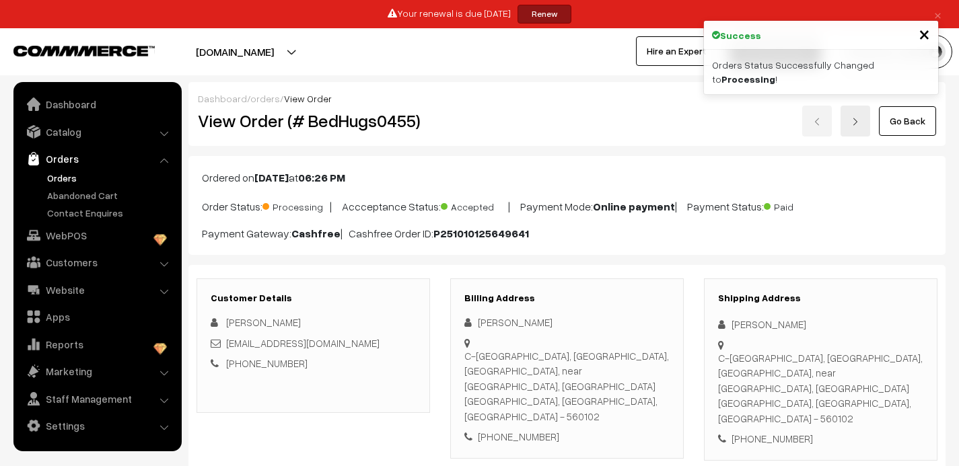 The height and width of the screenshot is (466, 959). I want to click on a: Staff Management, so click(97, 399).